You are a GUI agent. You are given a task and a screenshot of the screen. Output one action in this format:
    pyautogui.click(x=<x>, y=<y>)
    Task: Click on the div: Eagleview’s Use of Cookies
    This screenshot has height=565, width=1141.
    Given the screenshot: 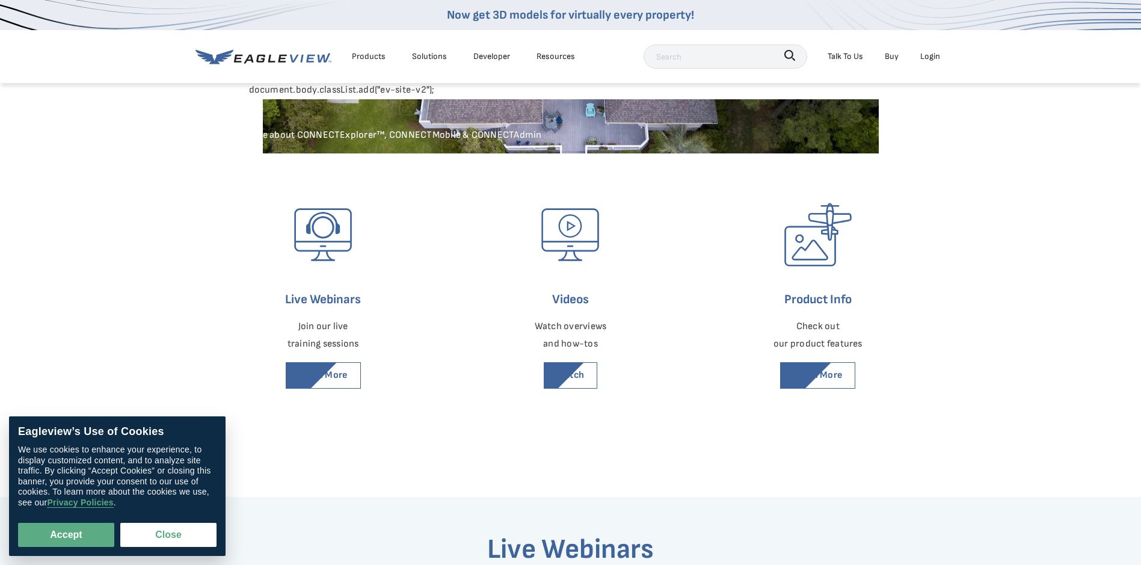 What is the action you would take?
    pyautogui.click(x=117, y=432)
    